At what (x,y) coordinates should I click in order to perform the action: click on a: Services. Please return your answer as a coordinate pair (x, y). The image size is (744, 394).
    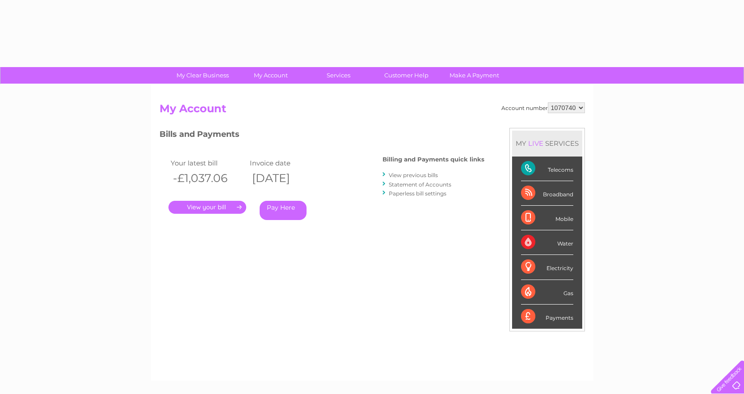
    Looking at the image, I should click on (338, 75).